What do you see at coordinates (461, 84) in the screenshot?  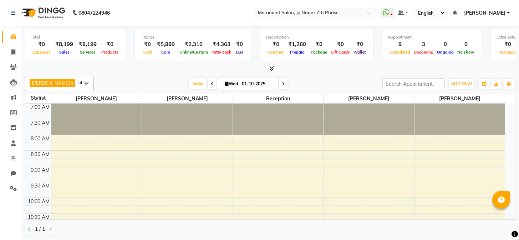 I see `button: ADD NEW` at bounding box center [461, 84].